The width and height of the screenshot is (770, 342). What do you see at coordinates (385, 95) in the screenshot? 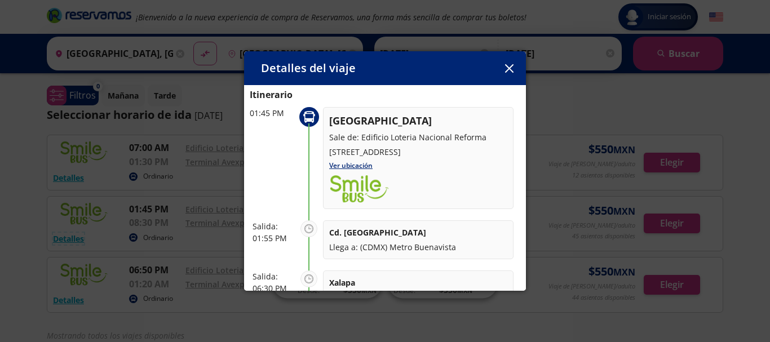
I see `p: Itinerario` at bounding box center [385, 95].